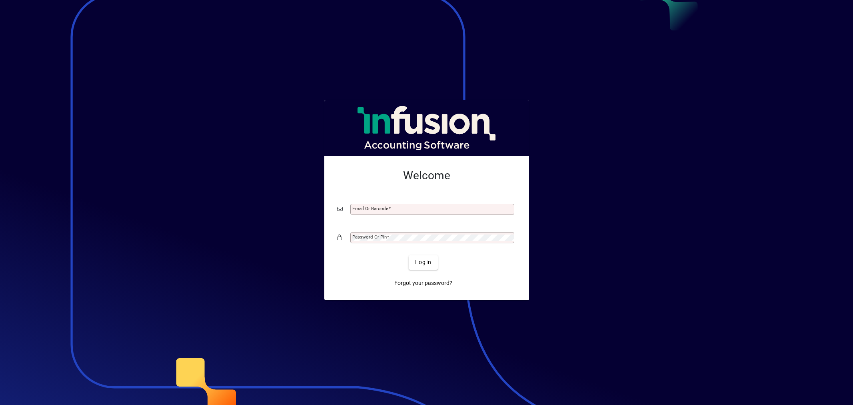 This screenshot has width=853, height=405. What do you see at coordinates (423, 262) in the screenshot?
I see `button: Login` at bounding box center [423, 262].